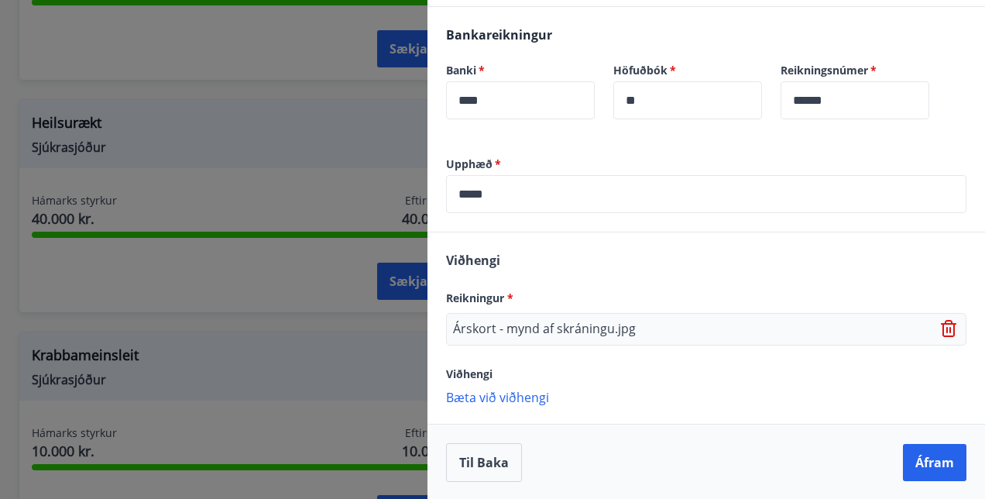 This screenshot has height=499, width=985. I want to click on div: Upphæð, so click(706, 194).